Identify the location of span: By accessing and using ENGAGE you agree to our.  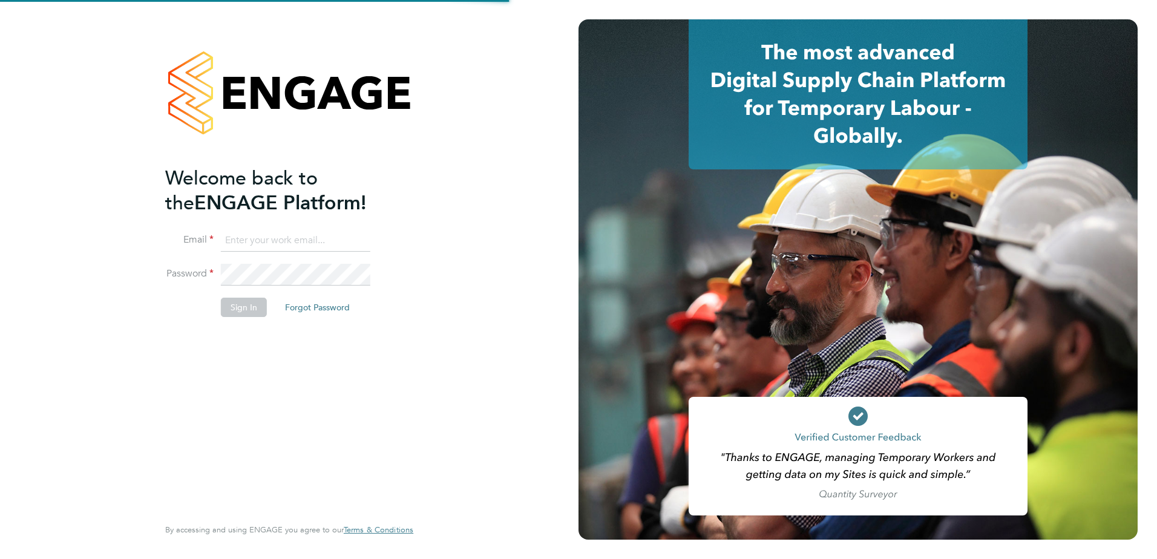
(289, 530).